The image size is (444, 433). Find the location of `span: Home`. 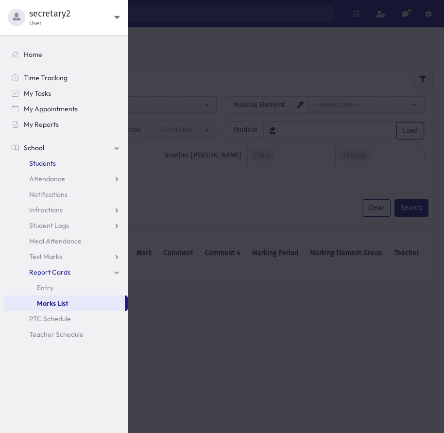

span: Home is located at coordinates (33, 54).